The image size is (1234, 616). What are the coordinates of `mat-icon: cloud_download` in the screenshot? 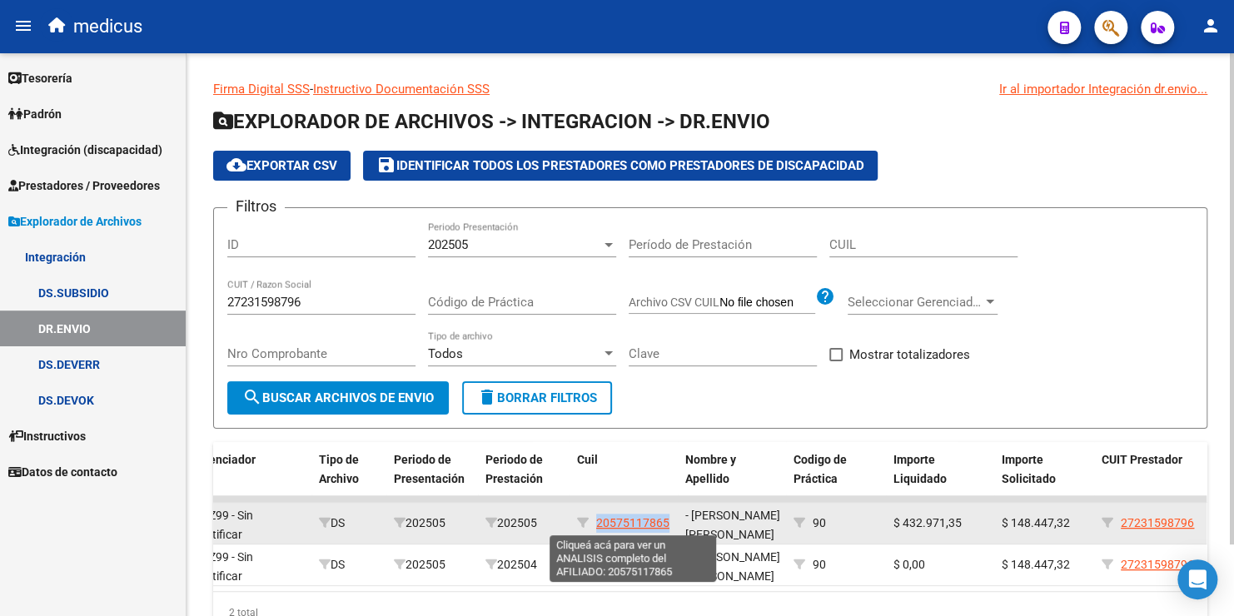 It's located at (236, 165).